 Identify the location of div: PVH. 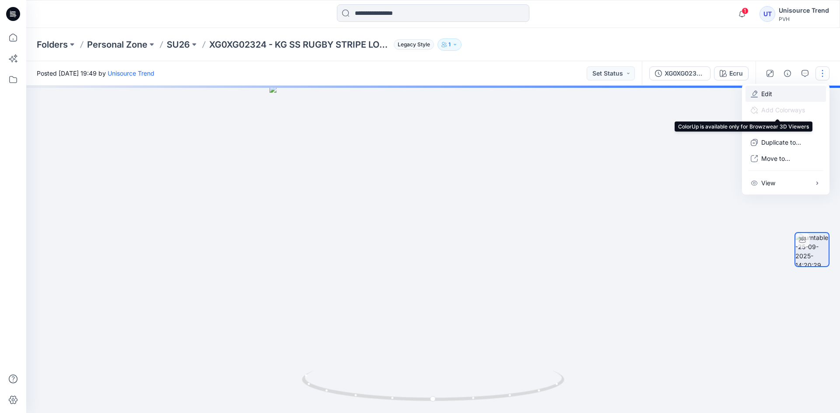
(803, 19).